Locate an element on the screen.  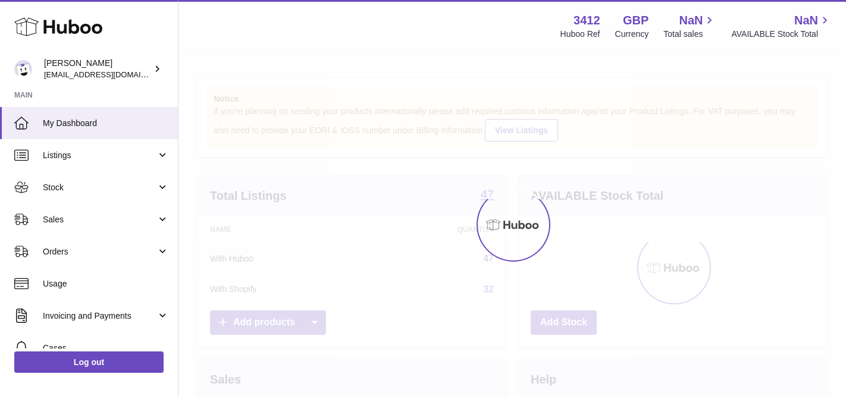
span: Stock is located at coordinates (99, 187).